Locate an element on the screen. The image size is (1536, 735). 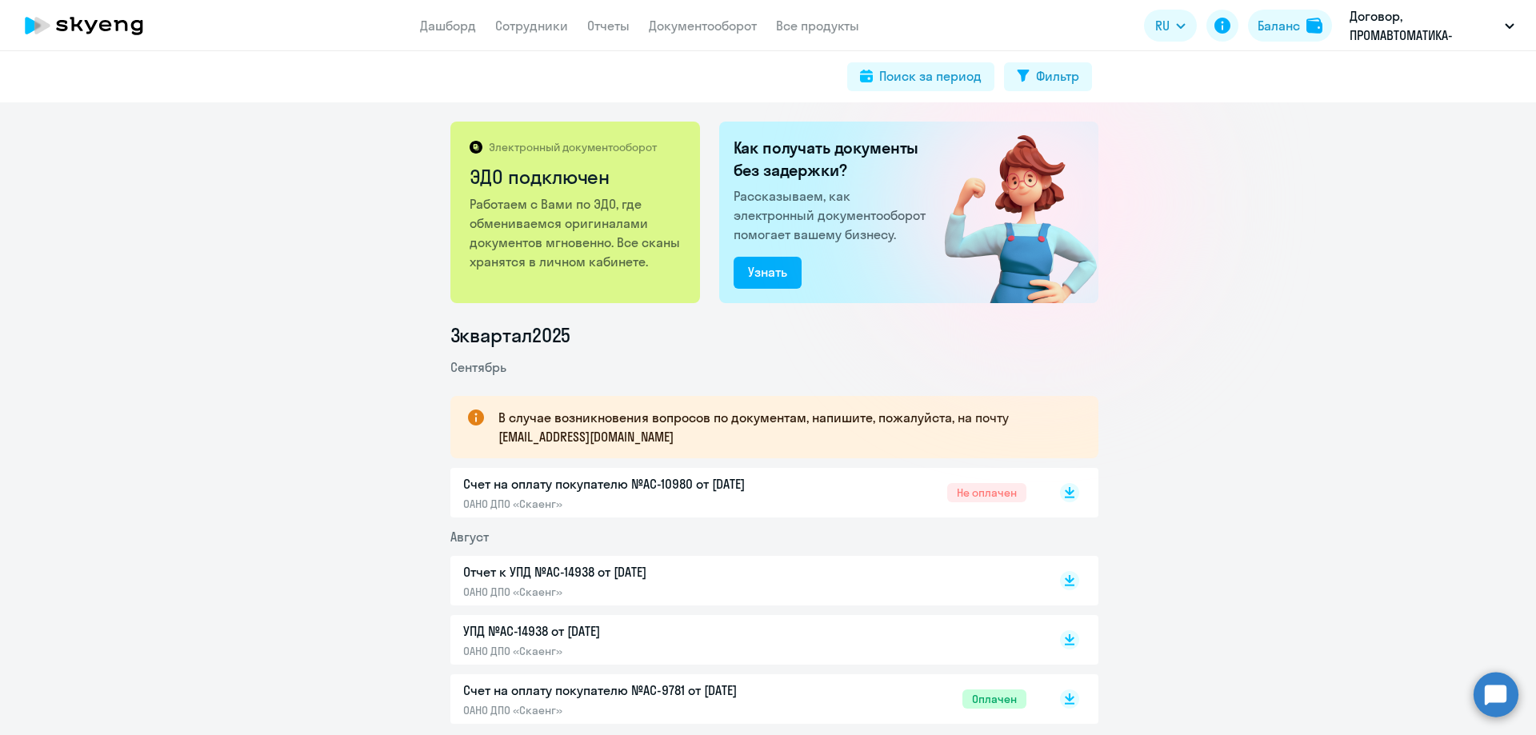
h2: ЭДО подключен is located at coordinates (576, 177).